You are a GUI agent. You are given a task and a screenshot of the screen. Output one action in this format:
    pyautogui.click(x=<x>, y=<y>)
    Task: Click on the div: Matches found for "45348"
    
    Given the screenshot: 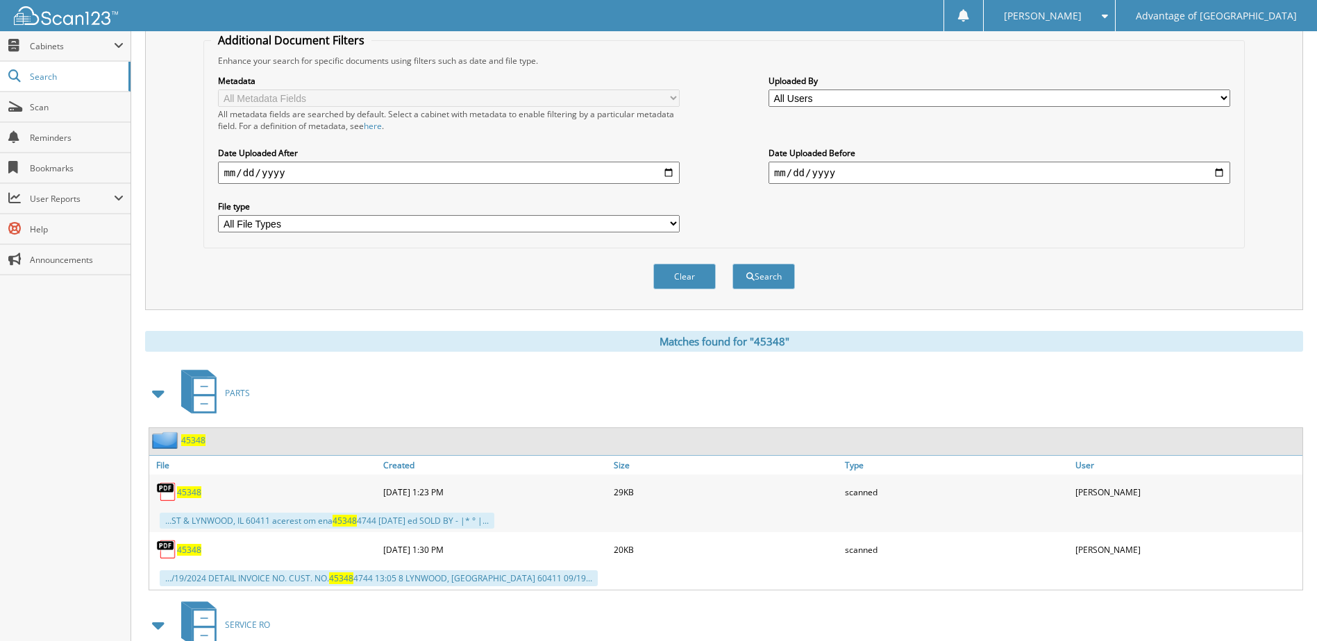 What is the action you would take?
    pyautogui.click(x=724, y=342)
    